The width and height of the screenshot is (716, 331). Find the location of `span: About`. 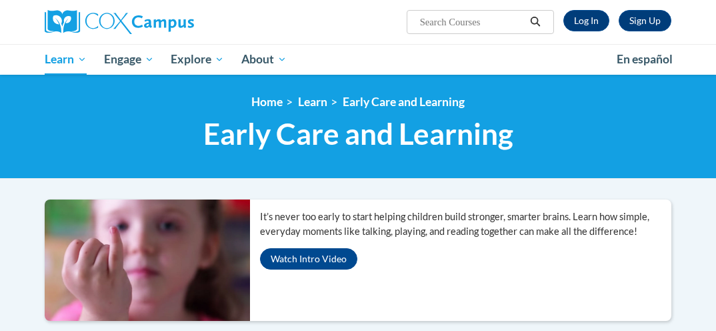

span: About is located at coordinates (264, 59).